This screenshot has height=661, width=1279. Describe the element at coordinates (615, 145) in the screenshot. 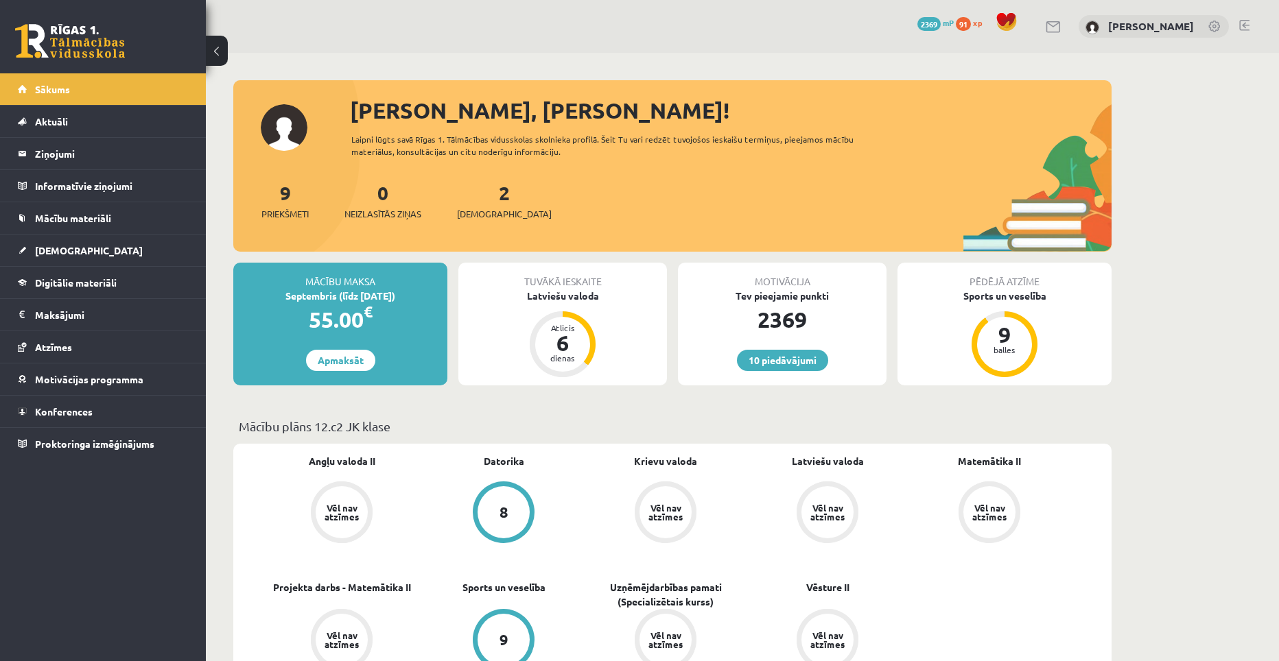

I see `div: Laipni lūgts savā Rīgas 1. Tālmācības vidusskolas skolnieka profilā. Šeit Tu vari redzēt tuvojošo...` at that location.